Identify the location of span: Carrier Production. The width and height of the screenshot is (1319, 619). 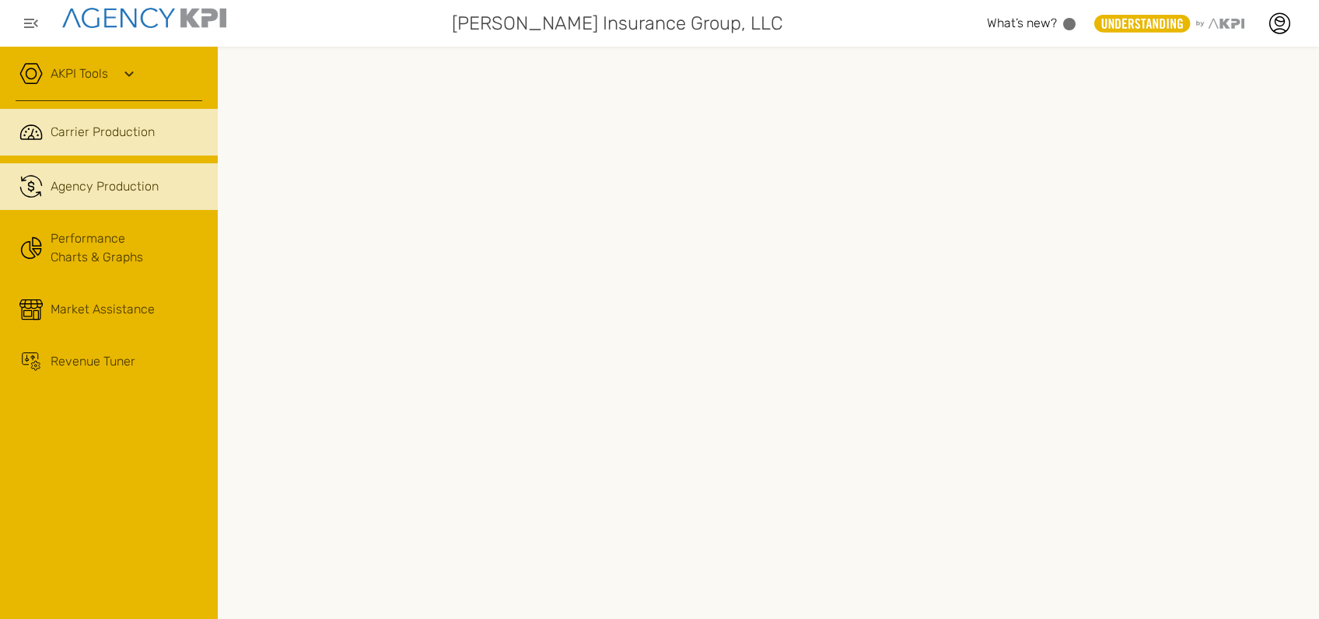
(103, 132).